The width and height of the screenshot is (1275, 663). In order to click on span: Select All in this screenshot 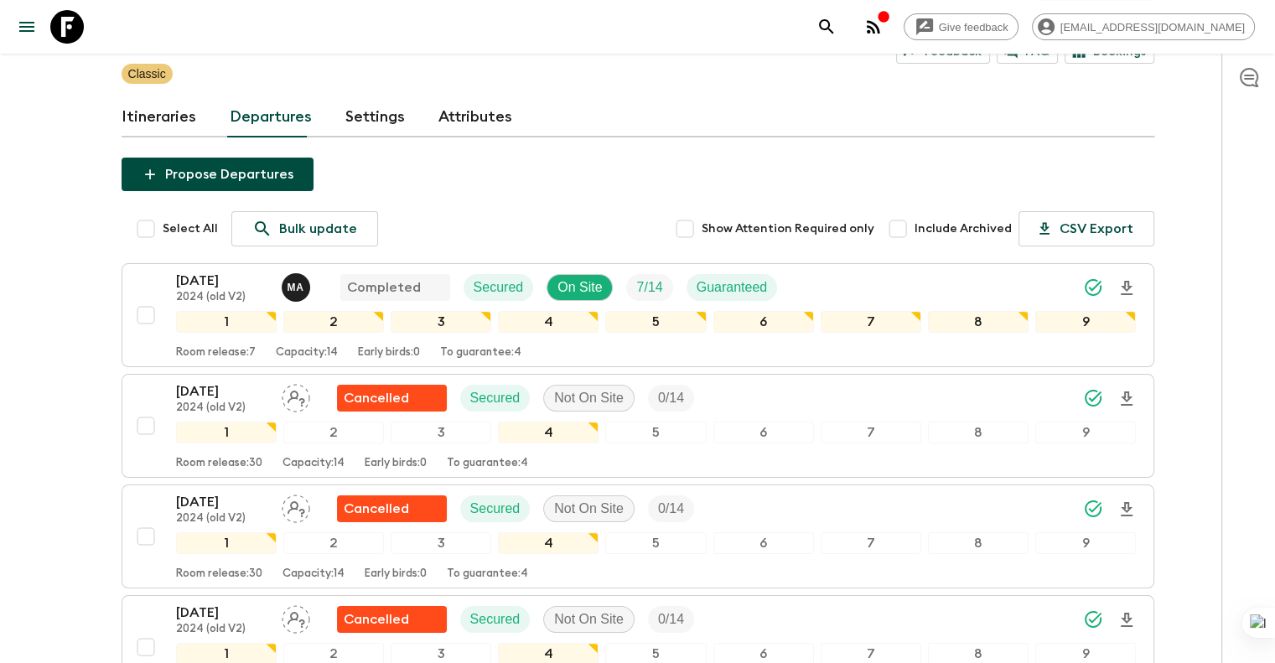, I will do `click(190, 229)`.